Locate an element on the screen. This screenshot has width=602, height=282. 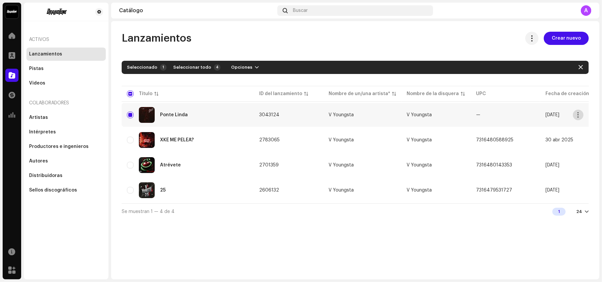
span: 7316479531727 is located at coordinates (494, 191).